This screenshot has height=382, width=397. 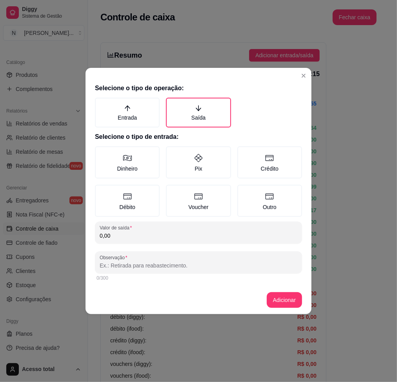 What do you see at coordinates (198, 201) in the screenshot?
I see `label: Voucher` at bounding box center [198, 201].